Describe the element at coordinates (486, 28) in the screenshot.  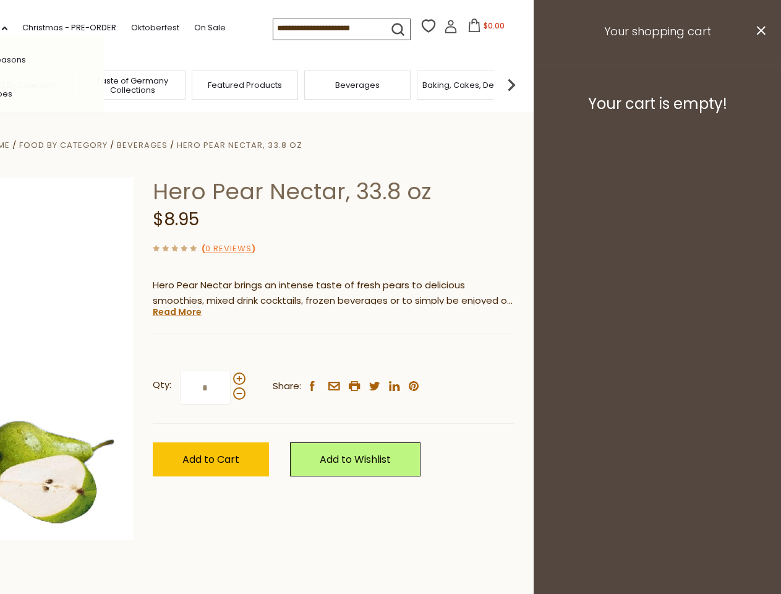
I see `button: $0.00` at that location.